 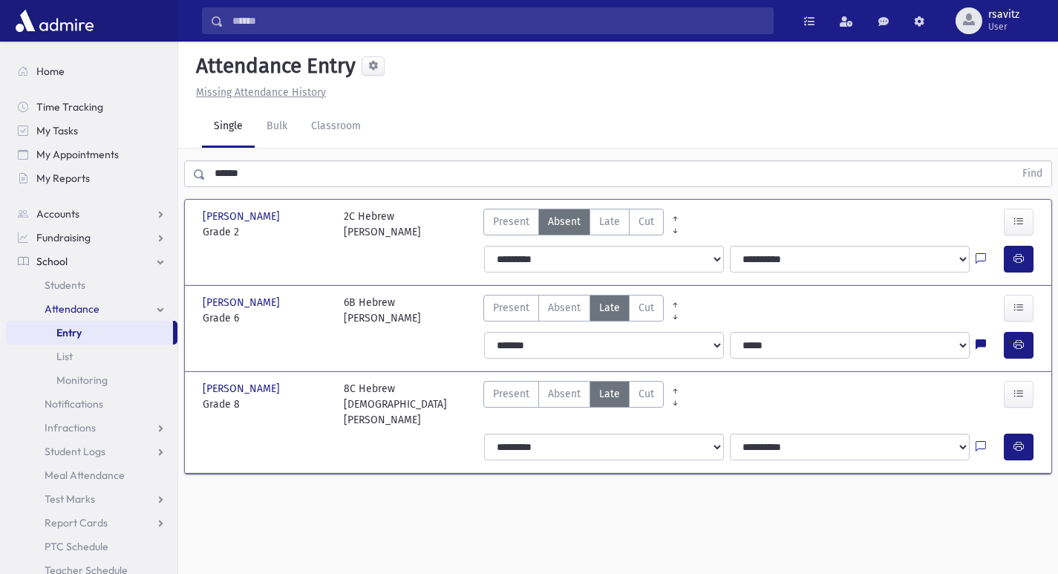 What do you see at coordinates (65, 285) in the screenshot?
I see `span: Students` at bounding box center [65, 285].